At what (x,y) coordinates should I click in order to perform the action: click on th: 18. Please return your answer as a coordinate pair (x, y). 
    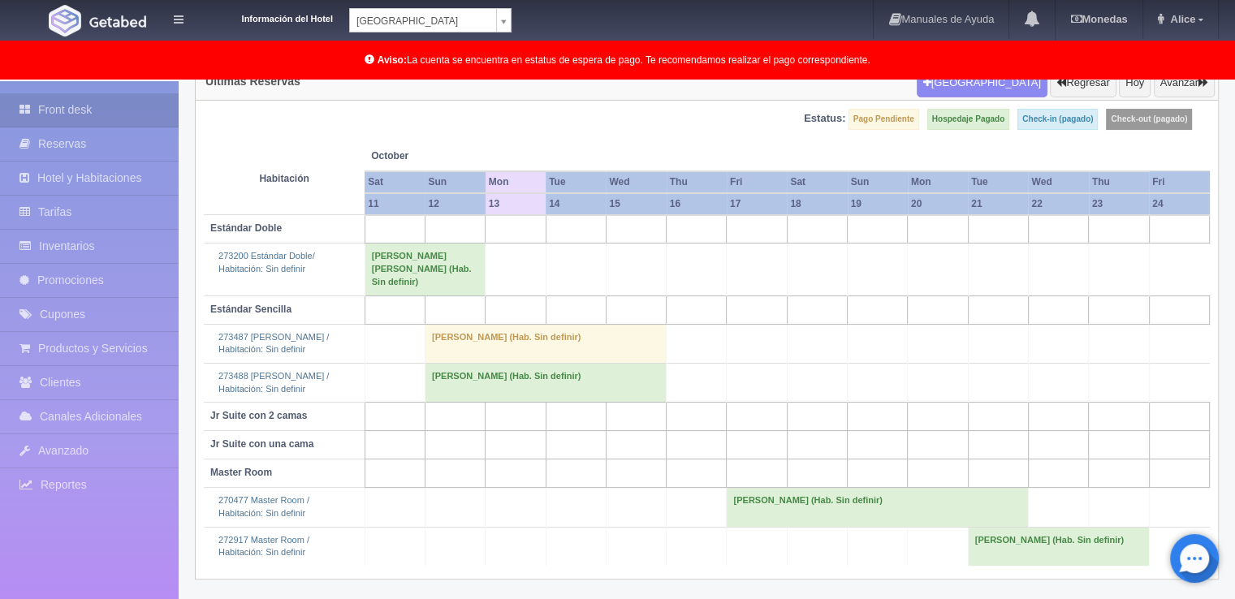
    Looking at the image, I should click on (817, 204).